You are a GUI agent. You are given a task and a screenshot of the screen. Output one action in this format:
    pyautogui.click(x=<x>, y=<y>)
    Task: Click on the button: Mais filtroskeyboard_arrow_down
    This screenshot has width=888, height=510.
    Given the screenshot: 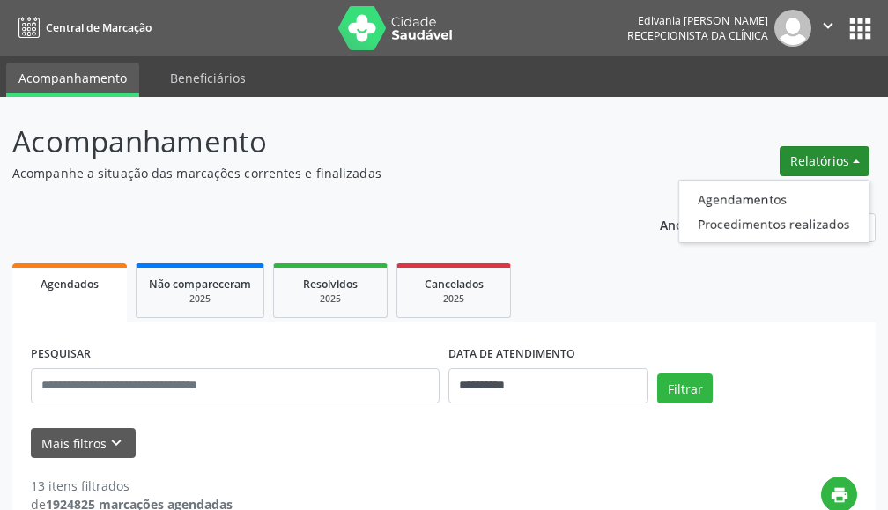 What is the action you would take?
    pyautogui.click(x=83, y=443)
    